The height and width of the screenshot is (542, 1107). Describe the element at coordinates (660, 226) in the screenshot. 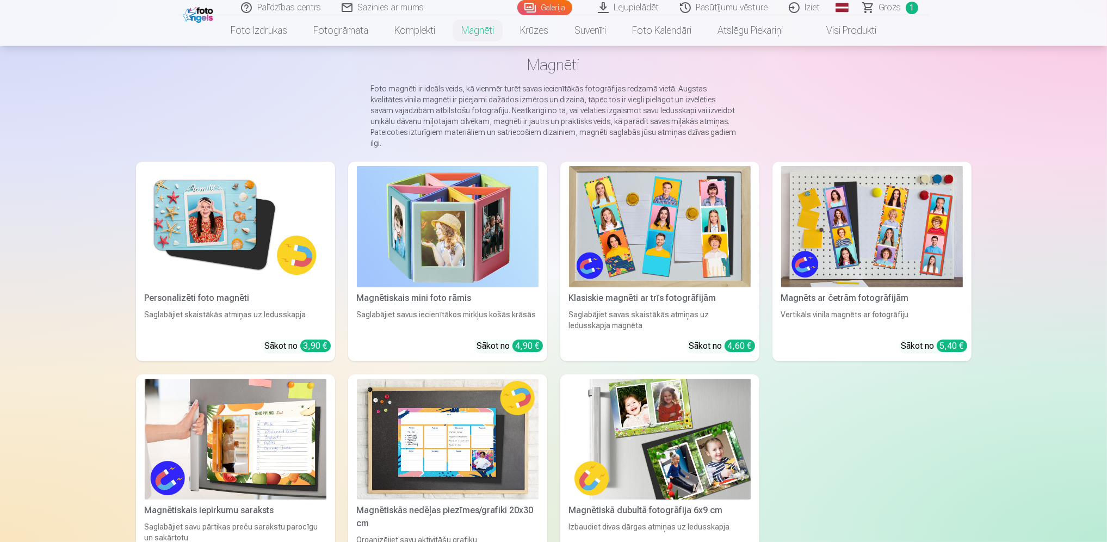

I see `img: Klasiskie magnēti ar trīs fotogrāfijām` at that location.